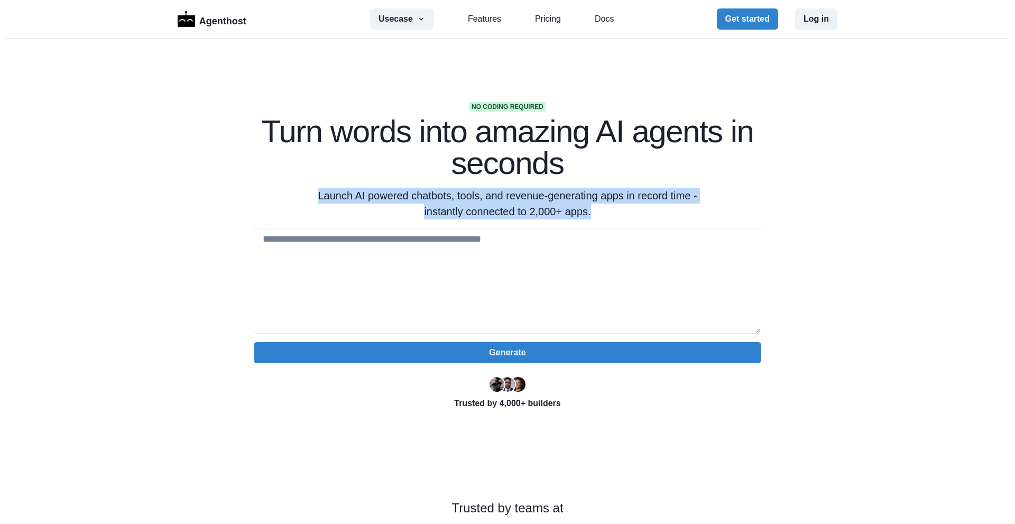 The image size is (1015, 524). I want to click on button: Generate, so click(507, 352).